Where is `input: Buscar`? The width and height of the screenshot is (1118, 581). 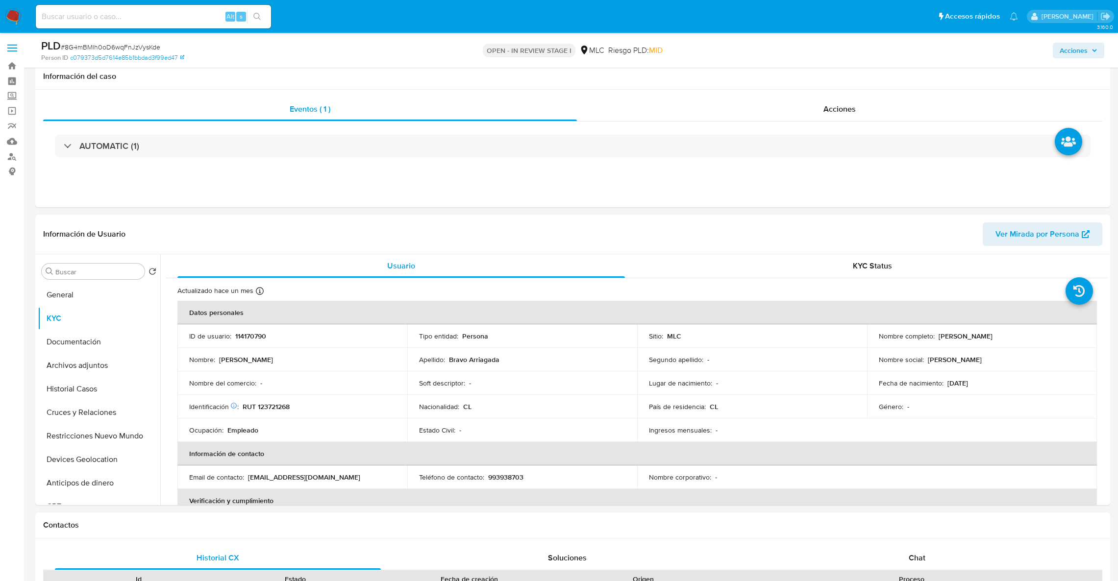 input: Buscar is located at coordinates (98, 272).